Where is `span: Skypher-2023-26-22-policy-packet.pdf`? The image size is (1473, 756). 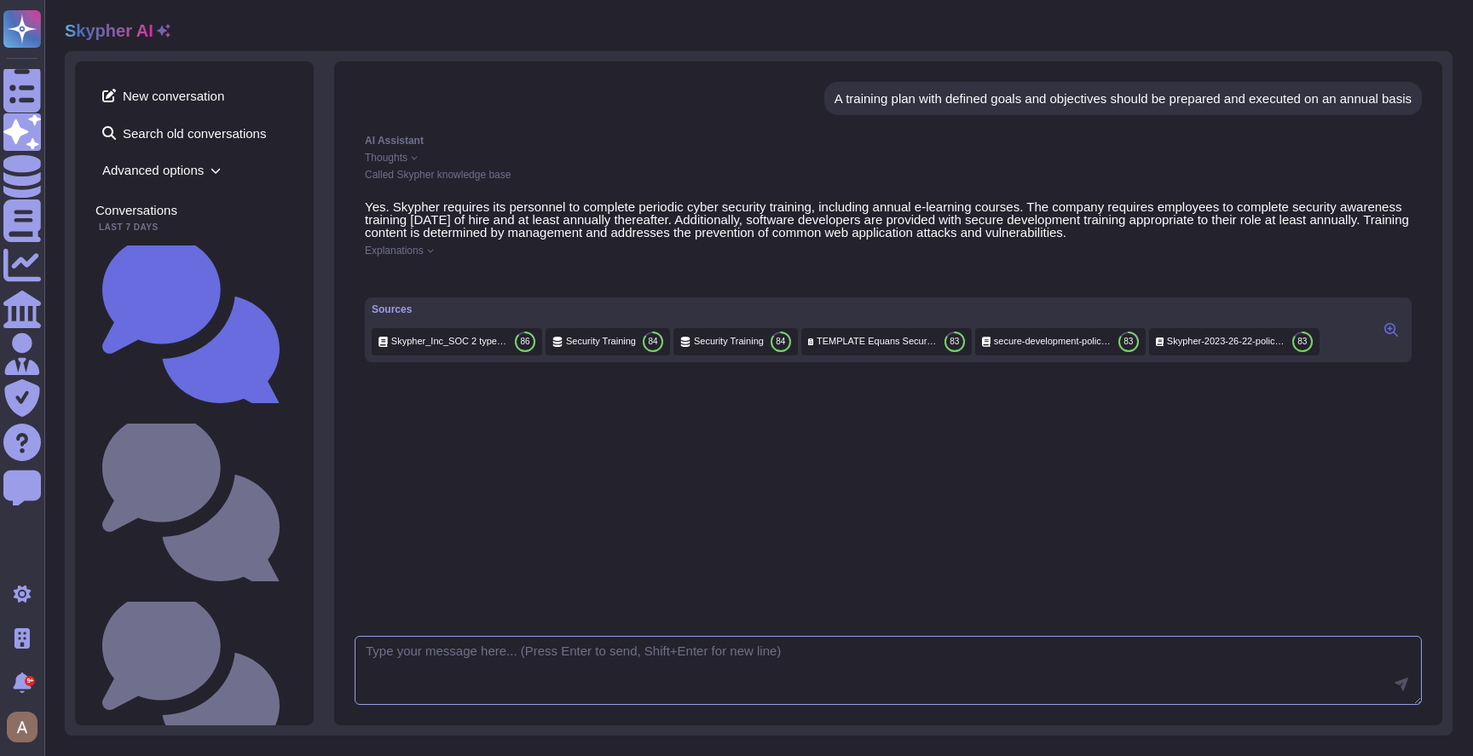 span: Skypher-2023-26-22-policy-packet.pdf is located at coordinates (1226, 341).